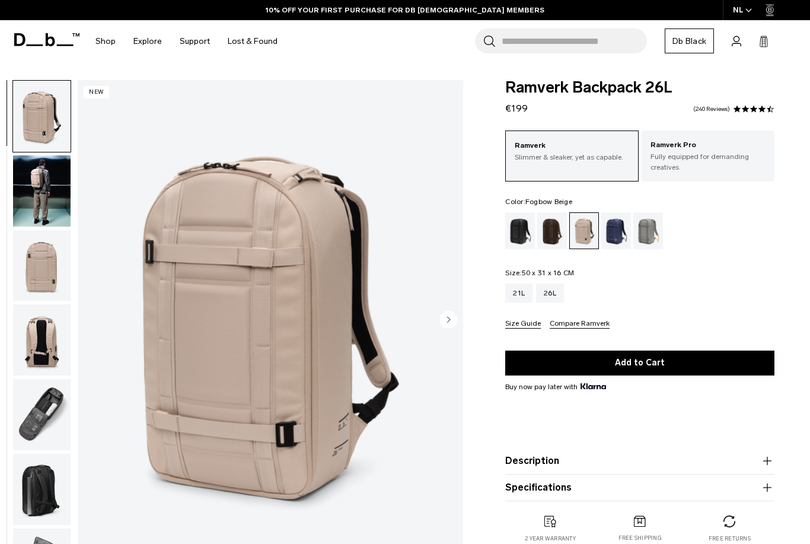 Image resolution: width=810 pixels, height=544 pixels. Describe the element at coordinates (579, 324) in the screenshot. I see `button: Compare Ramverk` at that location.